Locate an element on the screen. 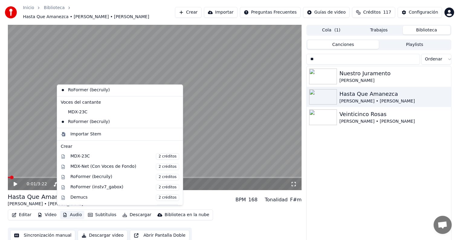 The image size is (459, 240). div: Nuestro Juramento is located at coordinates (394, 73).